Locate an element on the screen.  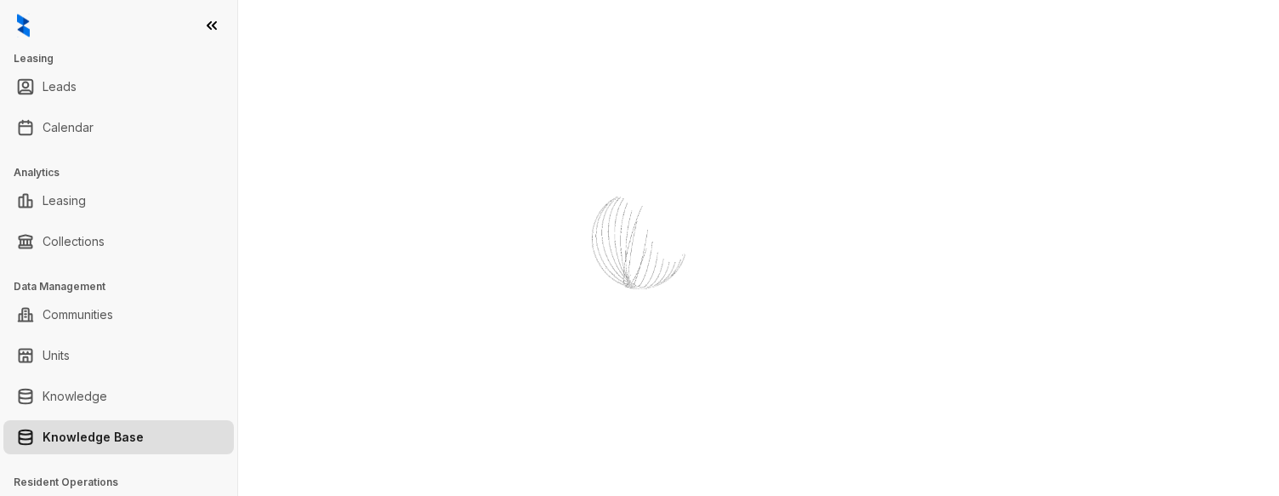
li: Knowledge Base is located at coordinates (118, 437).